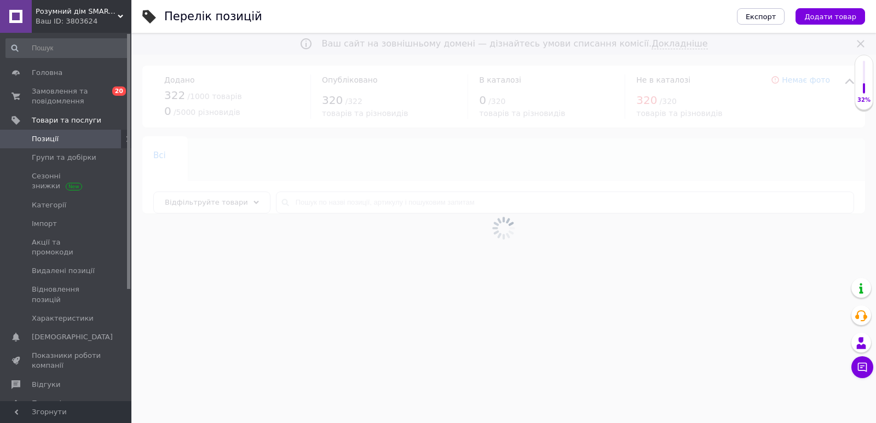 The height and width of the screenshot is (423, 876). I want to click on span: Замовлення та повідомлення, so click(66, 96).